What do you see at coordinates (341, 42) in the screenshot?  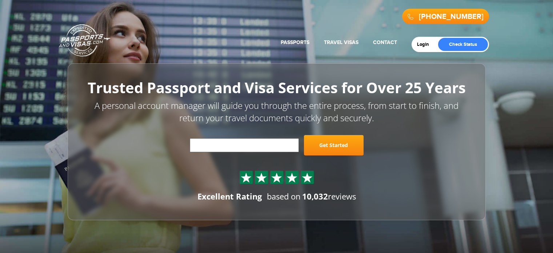 I see `a: Travel Visas` at bounding box center [341, 42].